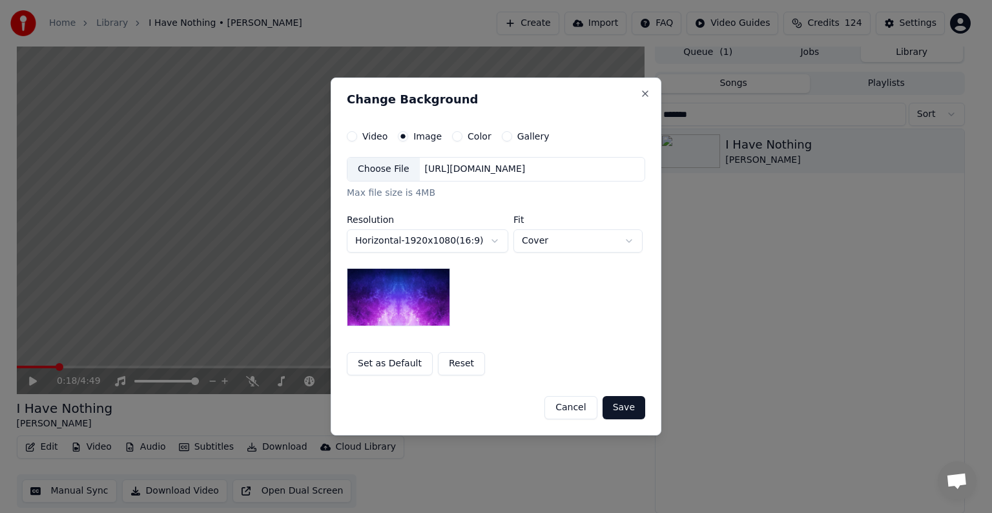 The image size is (992, 513). Describe the element at coordinates (570, 407) in the screenshot. I see `button: Cancel` at that location.